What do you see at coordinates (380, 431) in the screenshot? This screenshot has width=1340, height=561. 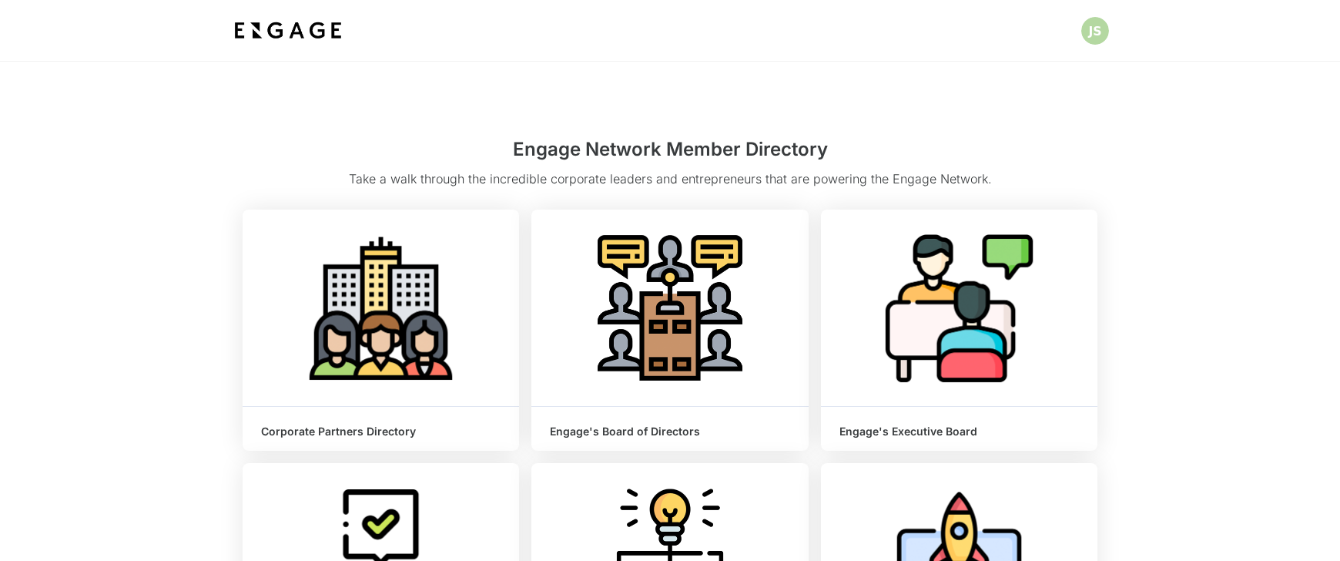 I see `h6: Corporate Partners Directory` at bounding box center [380, 431].